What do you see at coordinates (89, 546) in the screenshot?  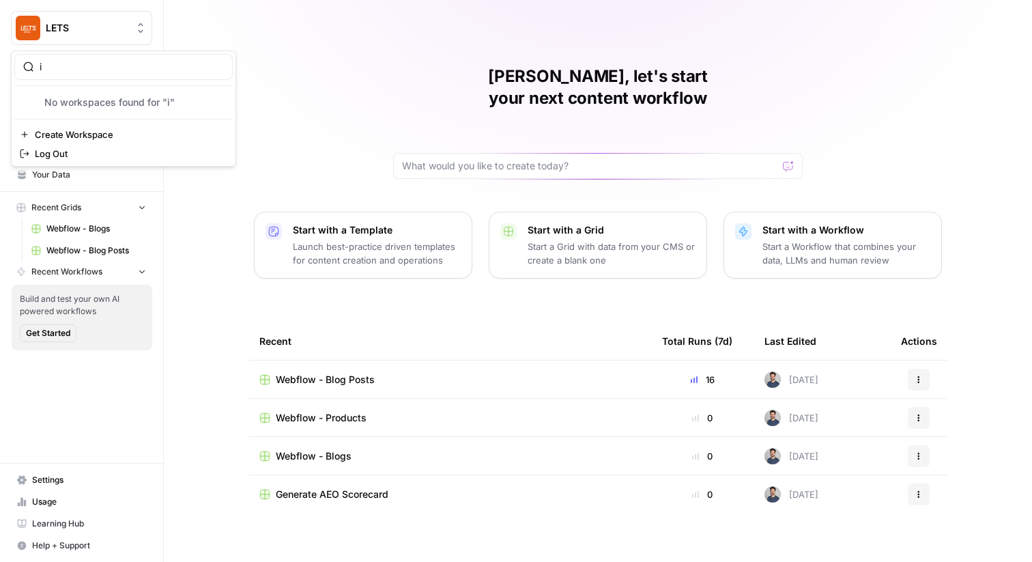 I see `span: Help + Support` at bounding box center [89, 546].